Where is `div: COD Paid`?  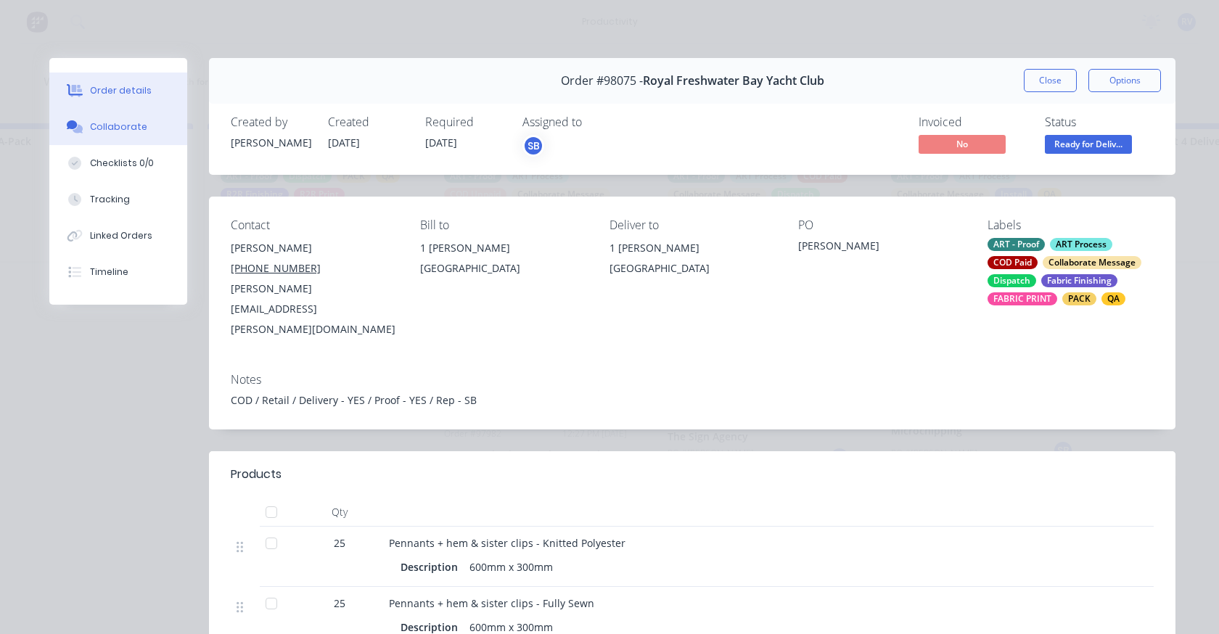 div: COD Paid is located at coordinates (1012, 263).